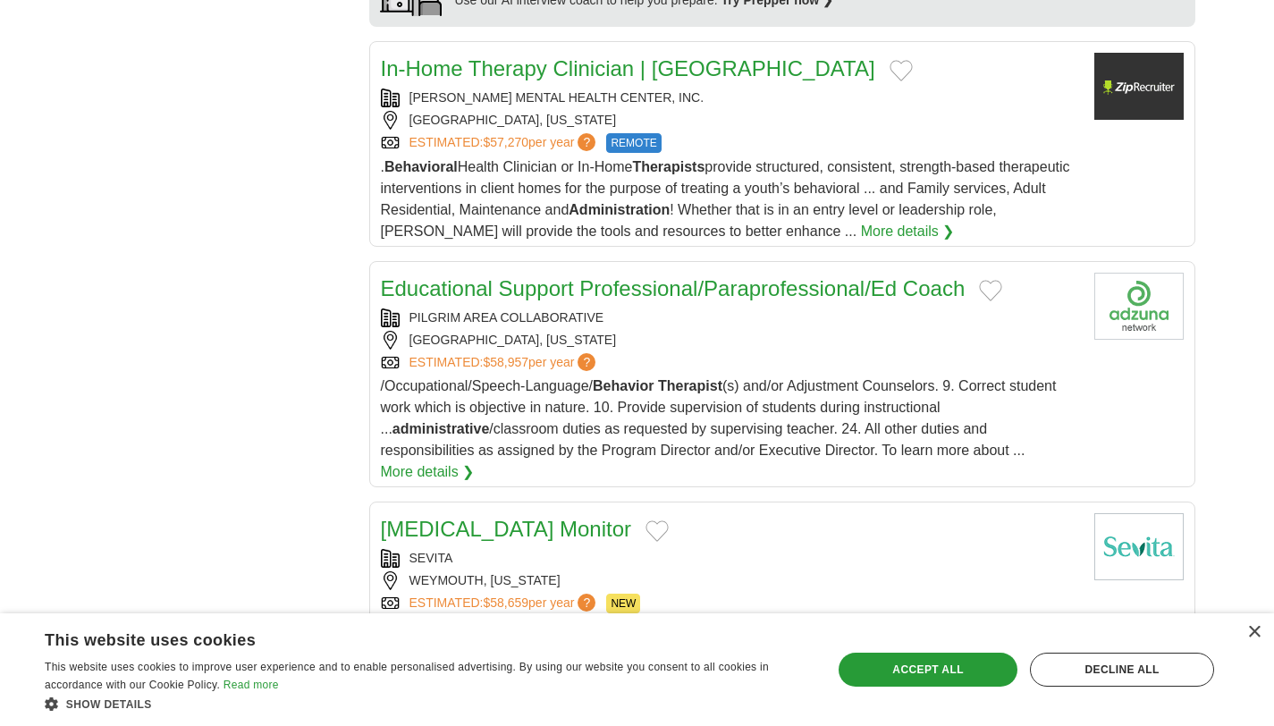  Describe the element at coordinates (633, 143) in the screenshot. I see `span: REMOTE` at that location.